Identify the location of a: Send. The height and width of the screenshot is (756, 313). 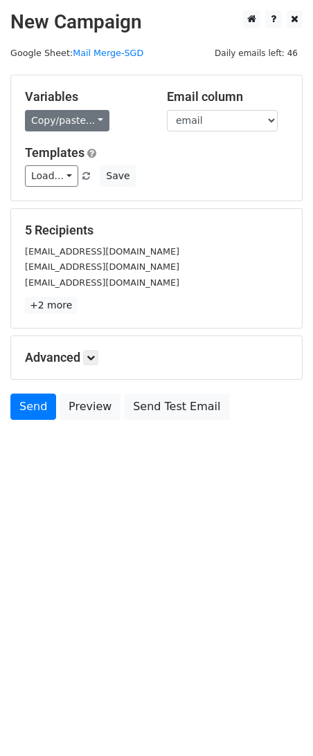
(33, 407).